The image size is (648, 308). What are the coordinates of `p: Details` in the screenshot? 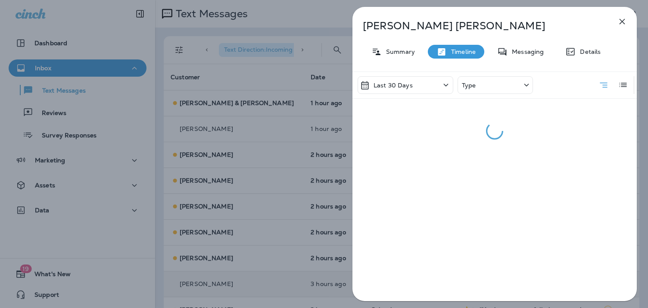 It's located at (588, 52).